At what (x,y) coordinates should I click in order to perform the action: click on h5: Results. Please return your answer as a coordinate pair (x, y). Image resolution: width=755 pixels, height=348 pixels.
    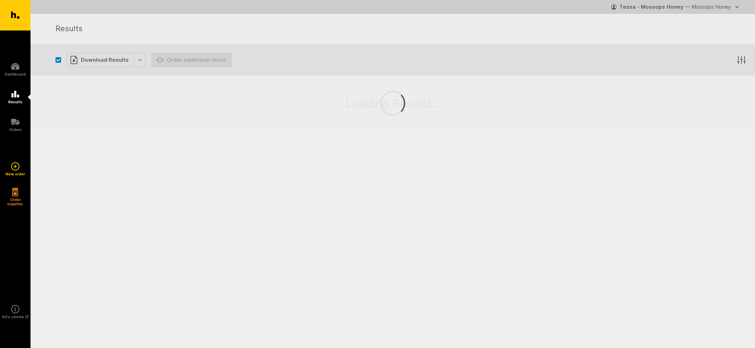
    Looking at the image, I should click on (15, 102).